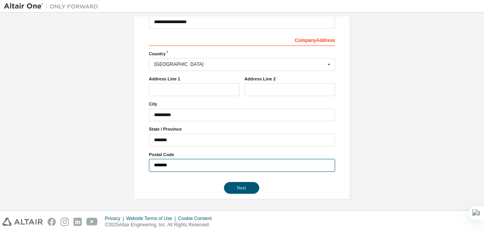  I want to click on img: Altair One, so click(53, 6).